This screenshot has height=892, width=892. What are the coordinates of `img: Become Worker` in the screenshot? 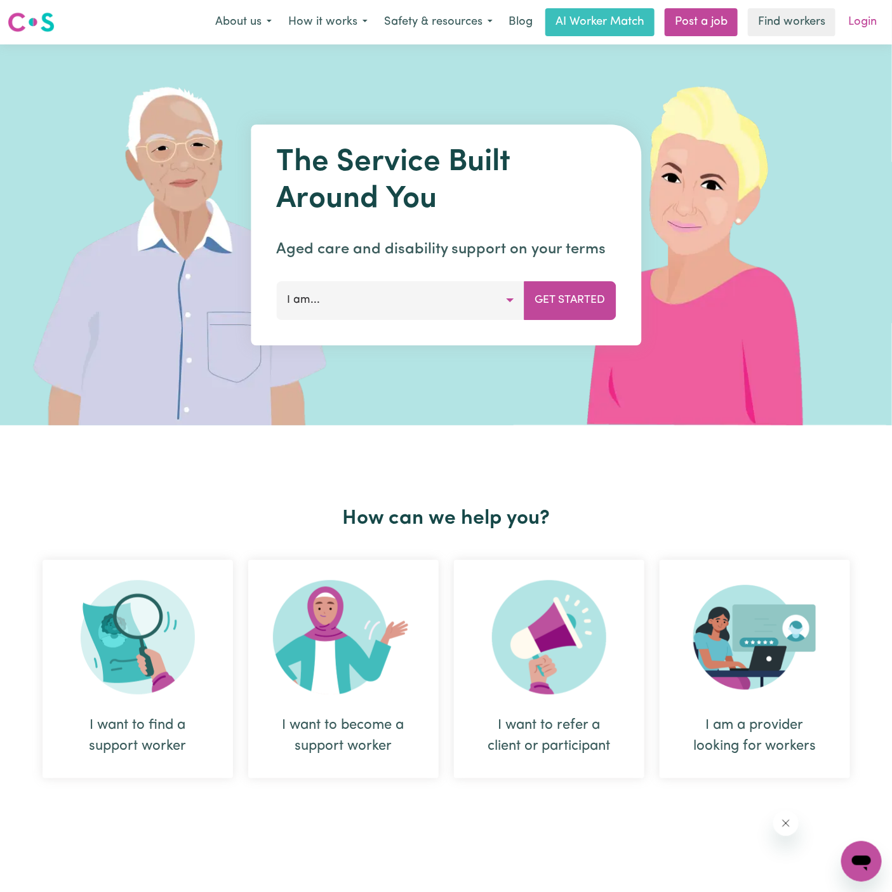 It's located at (343, 637).